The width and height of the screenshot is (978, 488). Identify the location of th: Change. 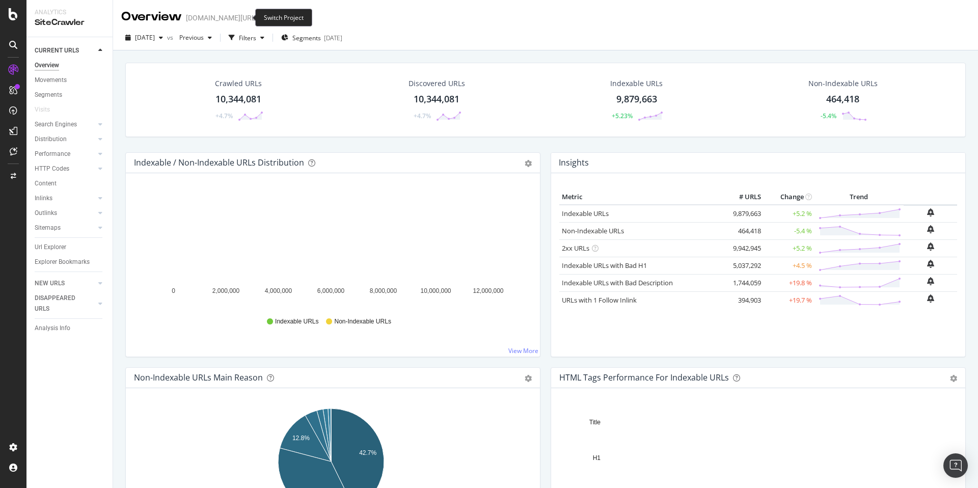
(789, 197).